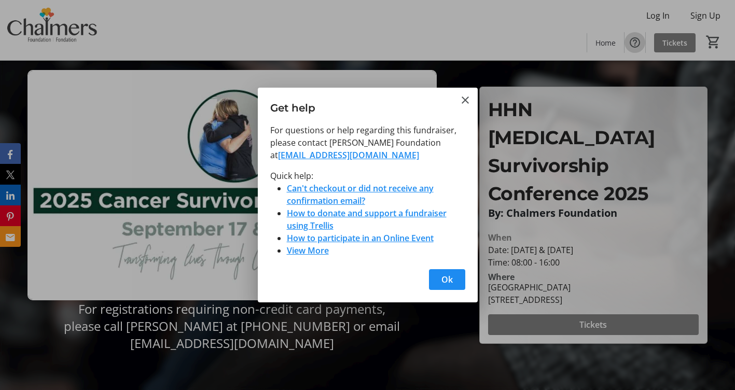  I want to click on h3: Get help, so click(368, 105).